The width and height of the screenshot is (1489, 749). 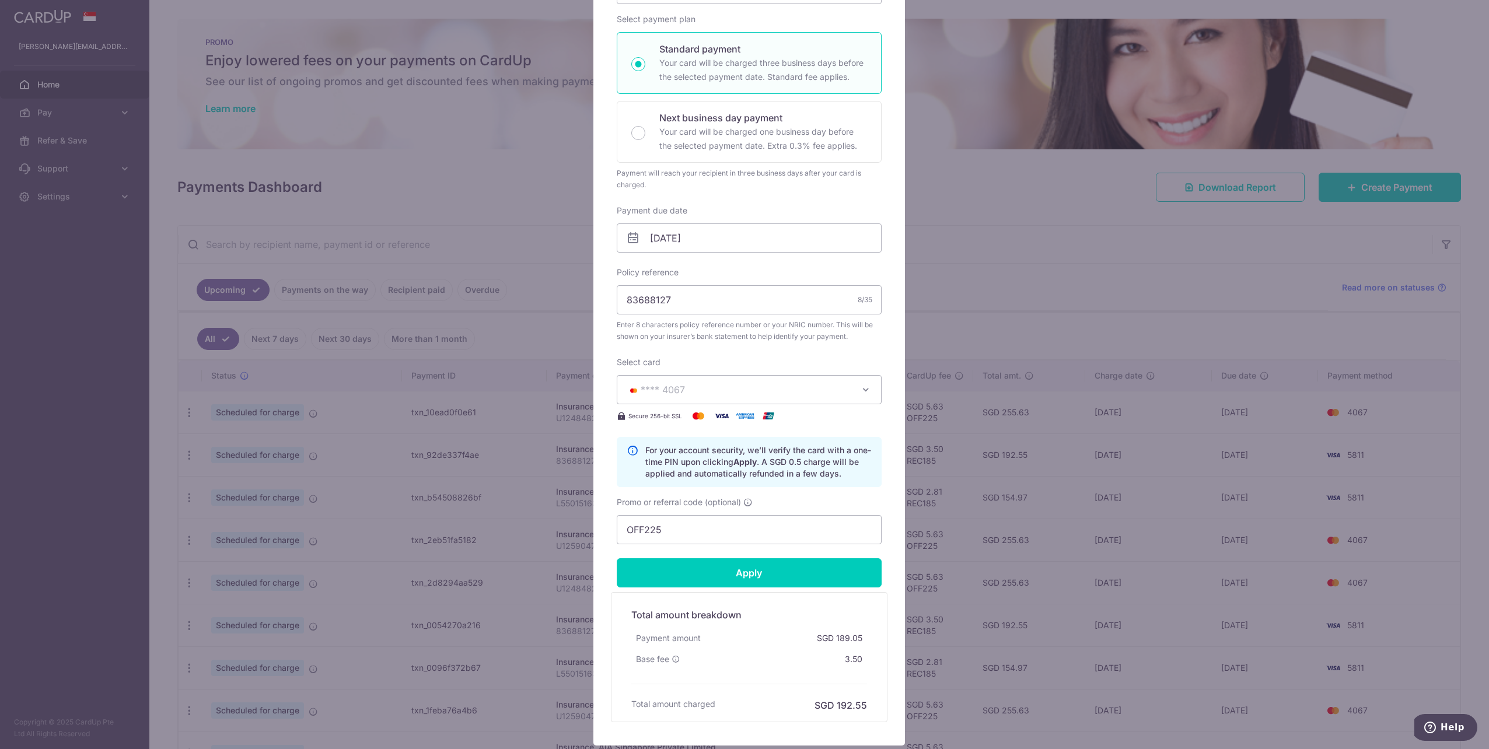 I want to click on img: Mastercard, so click(x=698, y=416).